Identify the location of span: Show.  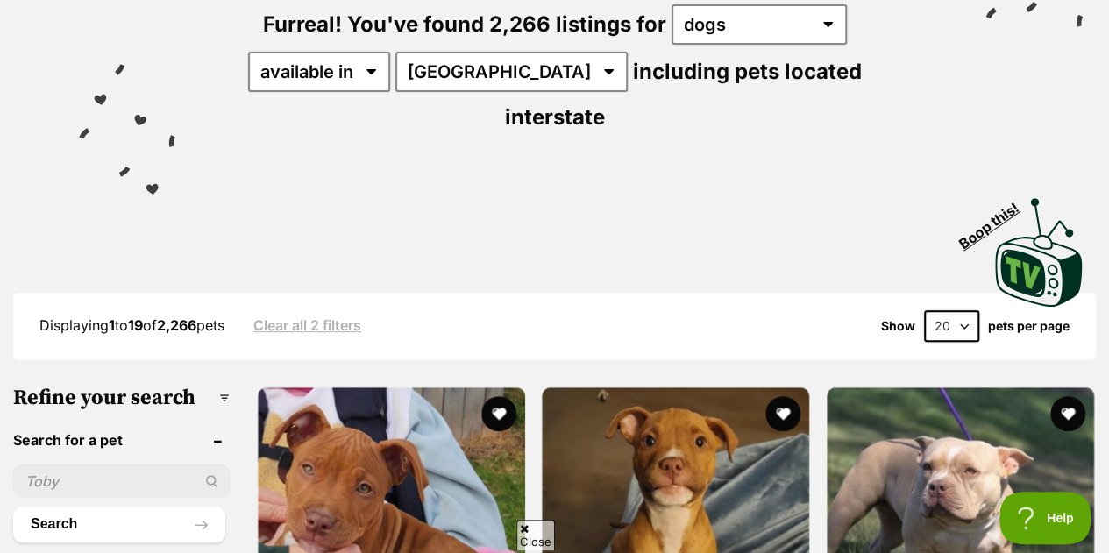
(898, 326).